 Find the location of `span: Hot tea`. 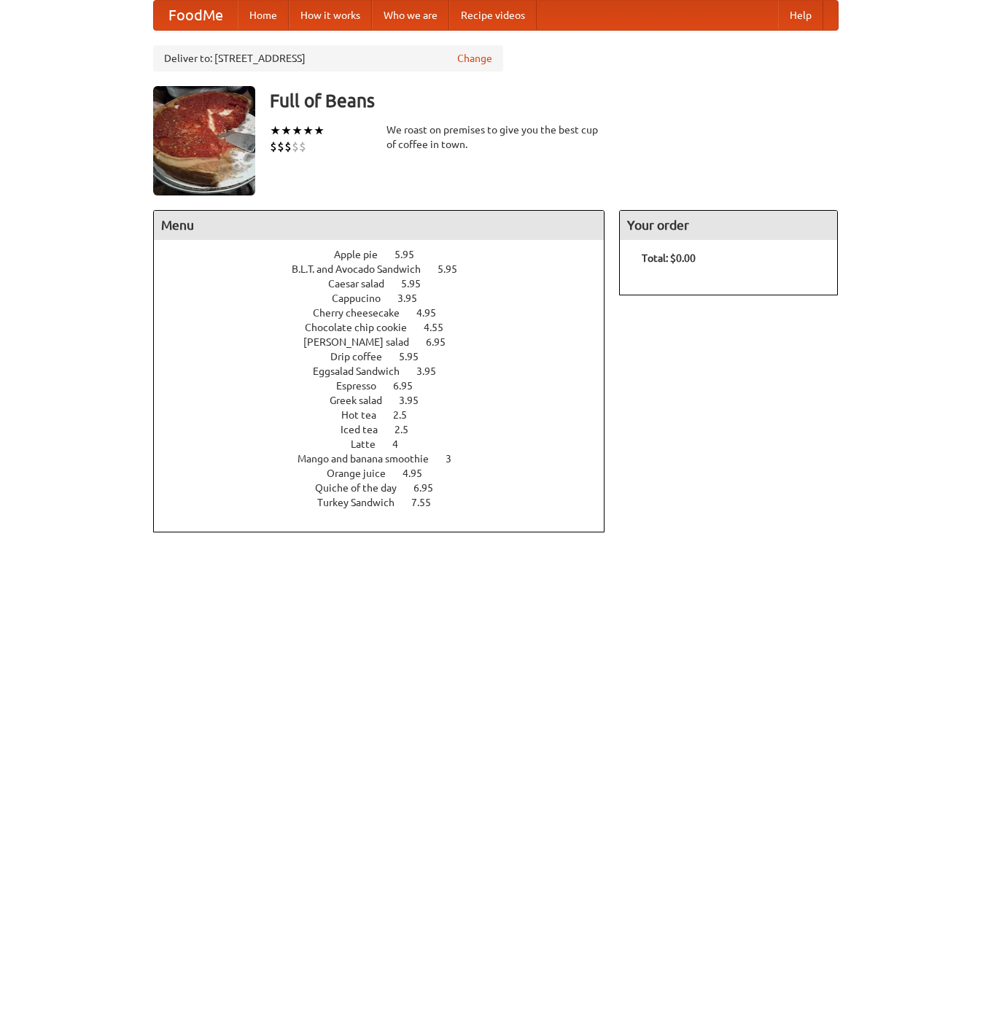

span: Hot tea is located at coordinates (366, 415).